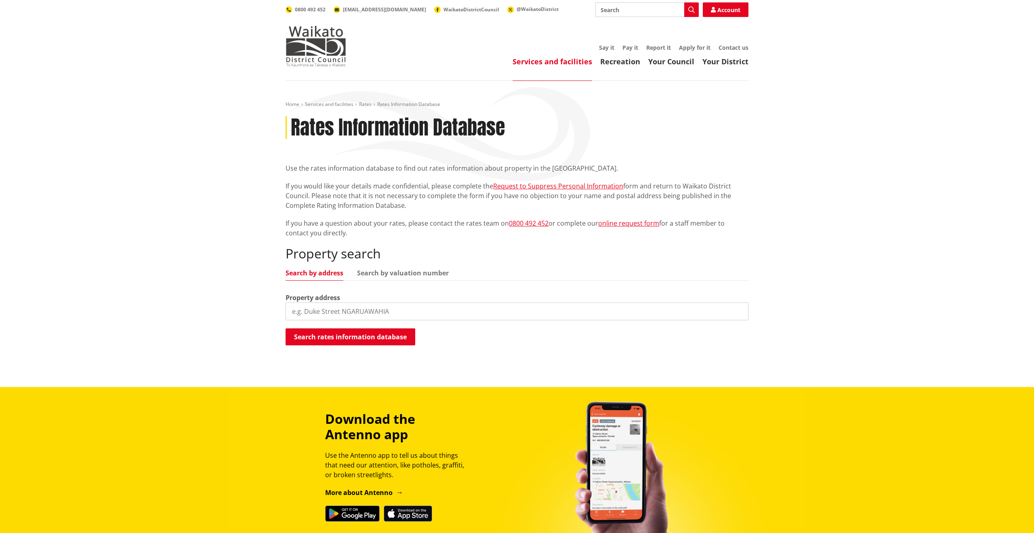 The width and height of the screenshot is (1034, 533). I want to click on a: Report it, so click(659, 47).